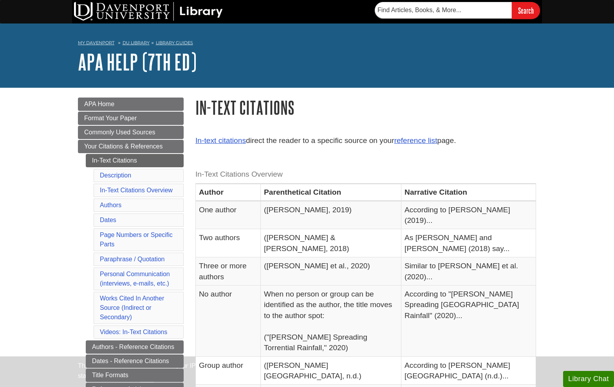  What do you see at coordinates (131, 132) in the screenshot?
I see `a: Commonly Used Sources` at bounding box center [131, 132].